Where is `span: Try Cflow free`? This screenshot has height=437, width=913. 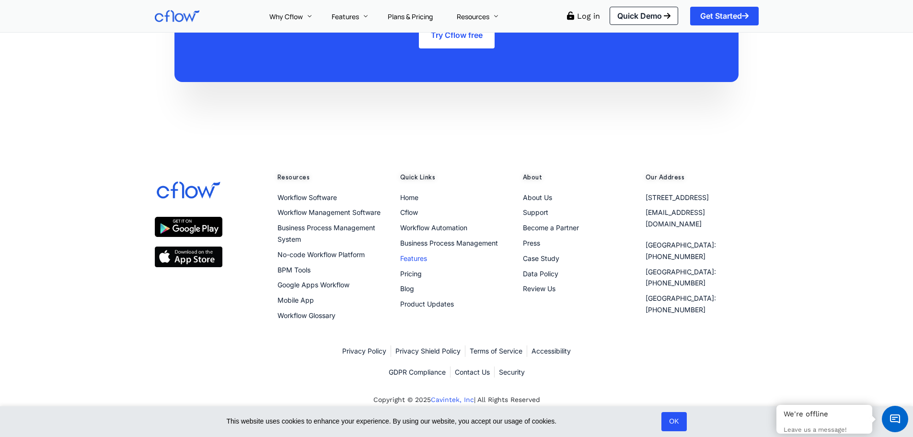
span: Try Cflow free is located at coordinates (457, 35).